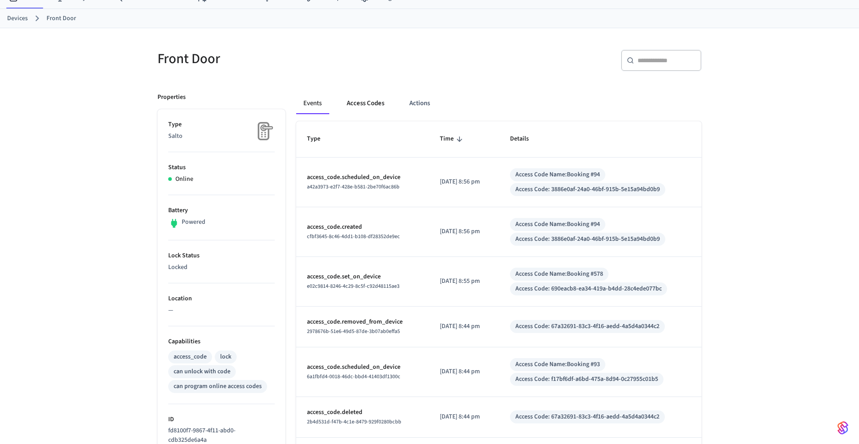  Describe the element at coordinates (17, 18) in the screenshot. I see `a: Devices` at that location.